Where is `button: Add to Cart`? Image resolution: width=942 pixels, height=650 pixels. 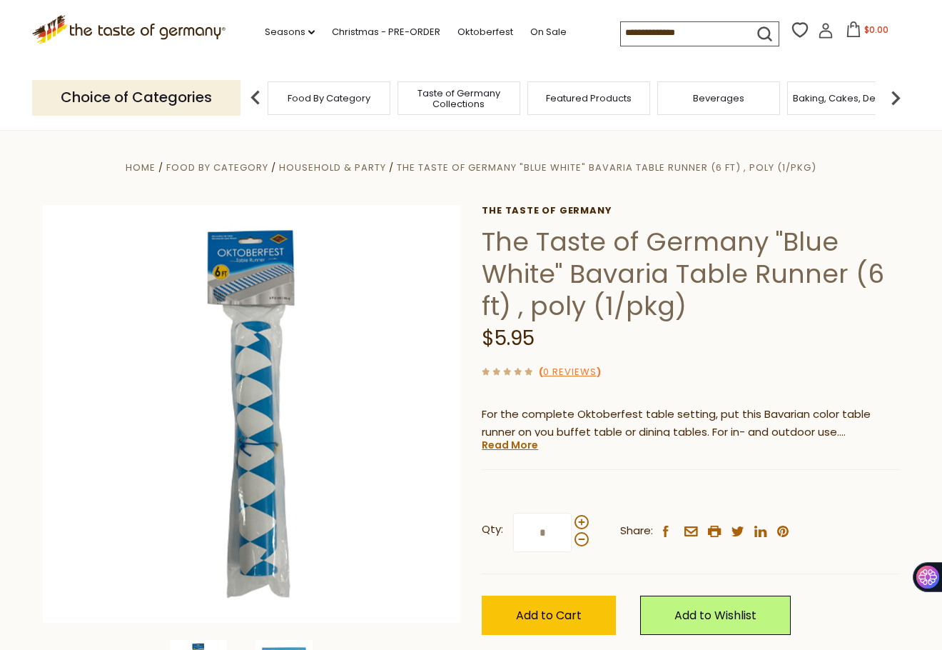 button: Add to Cart is located at coordinates (549, 615).